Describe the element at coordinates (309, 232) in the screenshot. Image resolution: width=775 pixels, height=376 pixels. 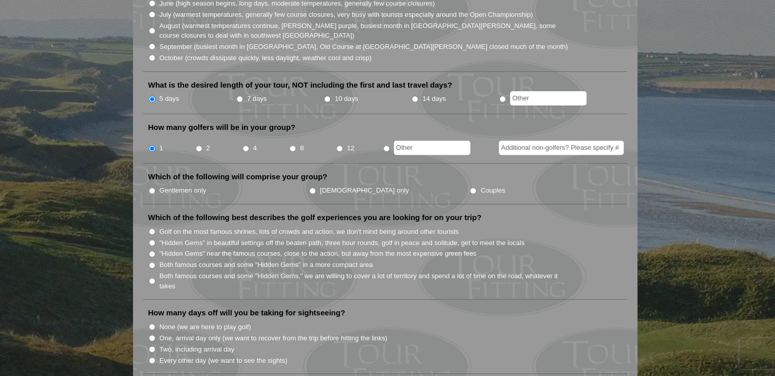
I see `label: Golf on the most famous shrines, lots of crowds and action, we don't mind being around other tour...` at that location.